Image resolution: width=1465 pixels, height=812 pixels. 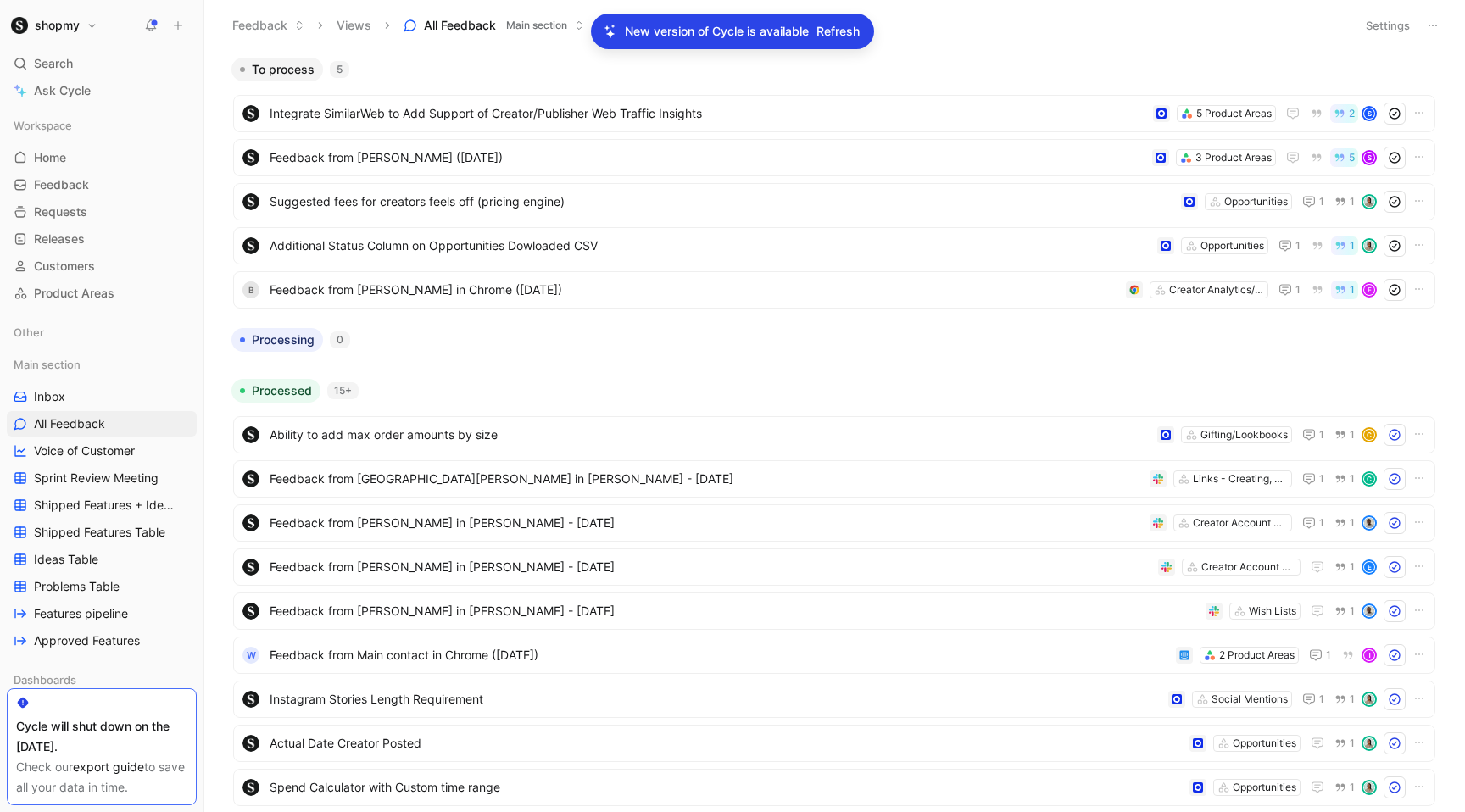 What do you see at coordinates (709, 246) in the screenshot?
I see `span: Additional Status Column on Opportunities Dowloaded CSV` at bounding box center [709, 246].